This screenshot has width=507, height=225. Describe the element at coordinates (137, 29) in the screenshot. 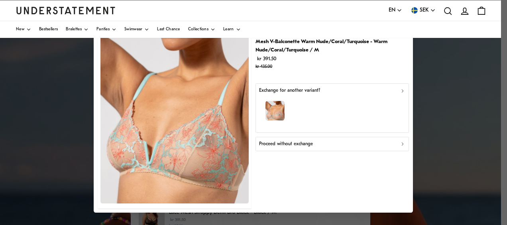

I see `a: Swimwear` at that location.